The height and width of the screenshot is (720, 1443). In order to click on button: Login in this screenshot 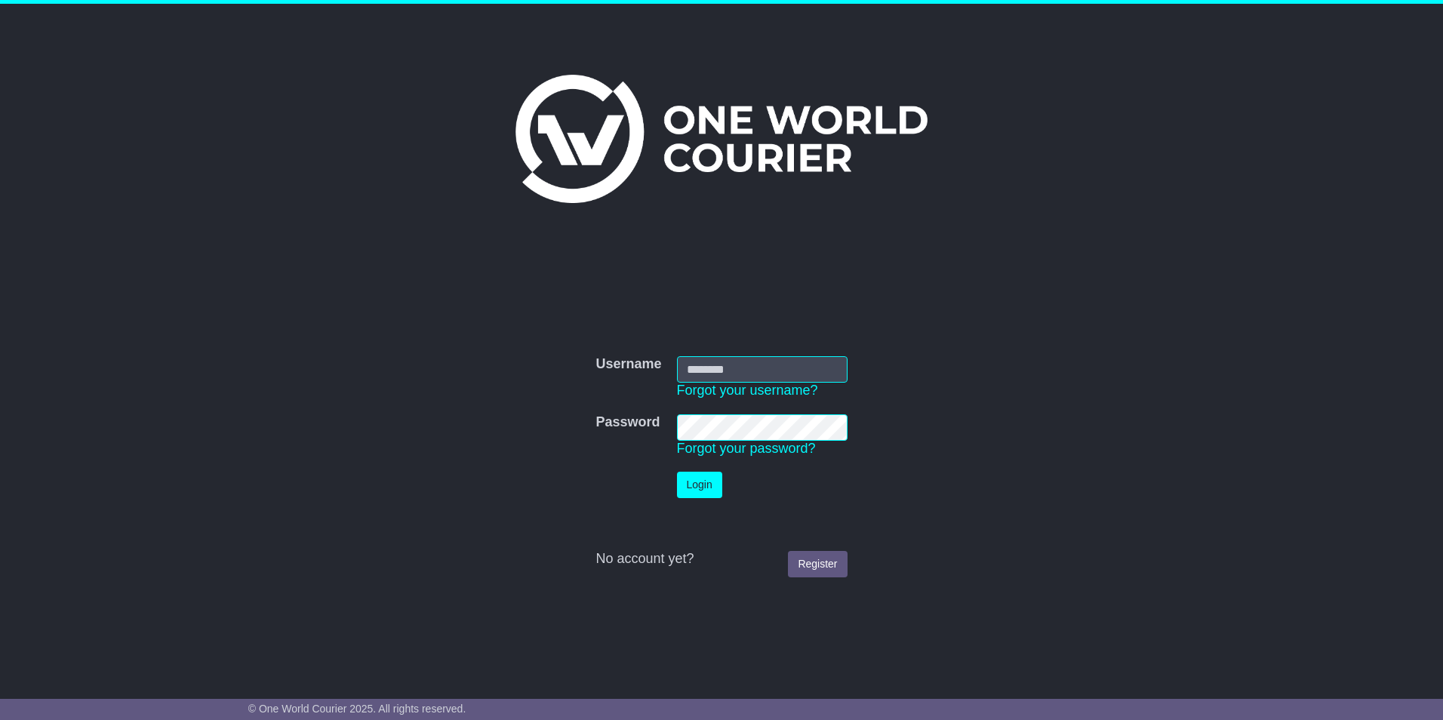, I will do `click(700, 484)`.